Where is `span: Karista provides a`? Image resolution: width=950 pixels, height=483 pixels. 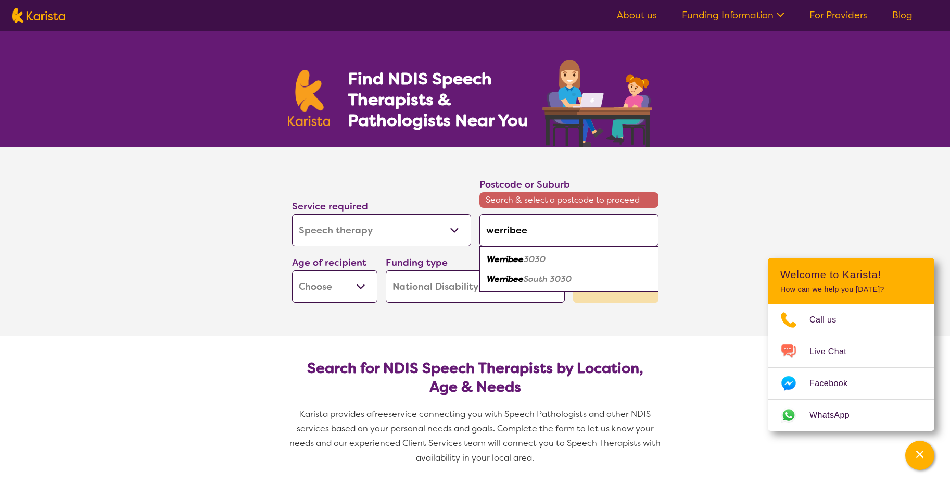 span: Karista provides a is located at coordinates (336, 414).